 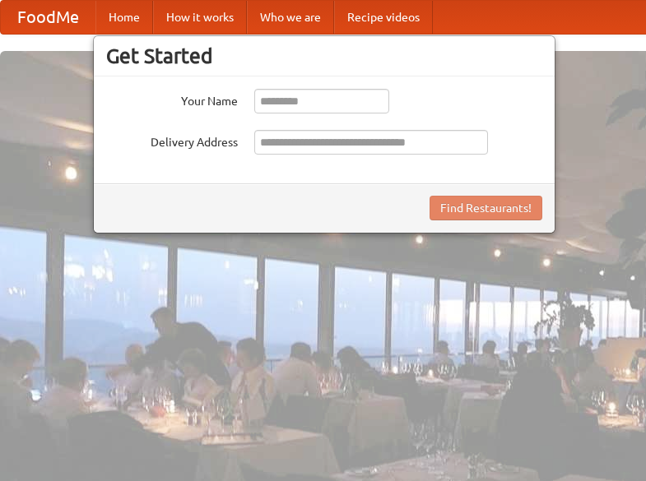 I want to click on a: Who we are, so click(x=290, y=17).